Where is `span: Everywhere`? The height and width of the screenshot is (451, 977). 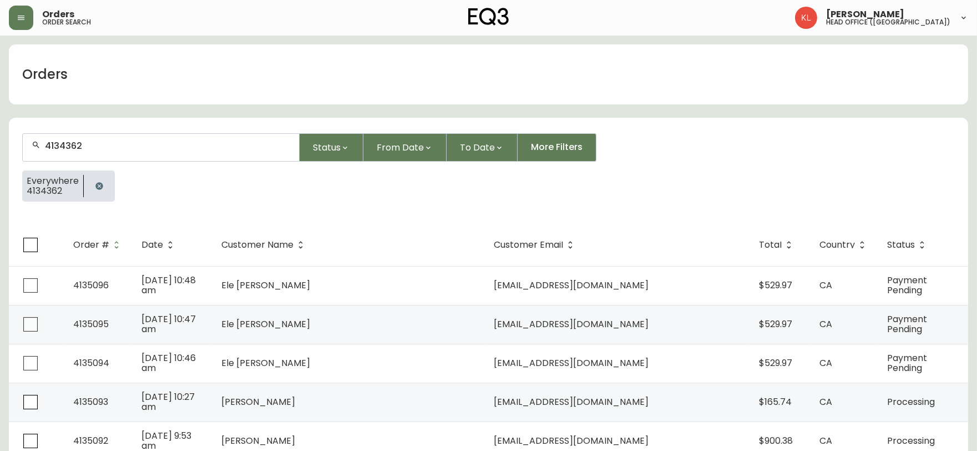
span: Everywhere is located at coordinates (53, 181).